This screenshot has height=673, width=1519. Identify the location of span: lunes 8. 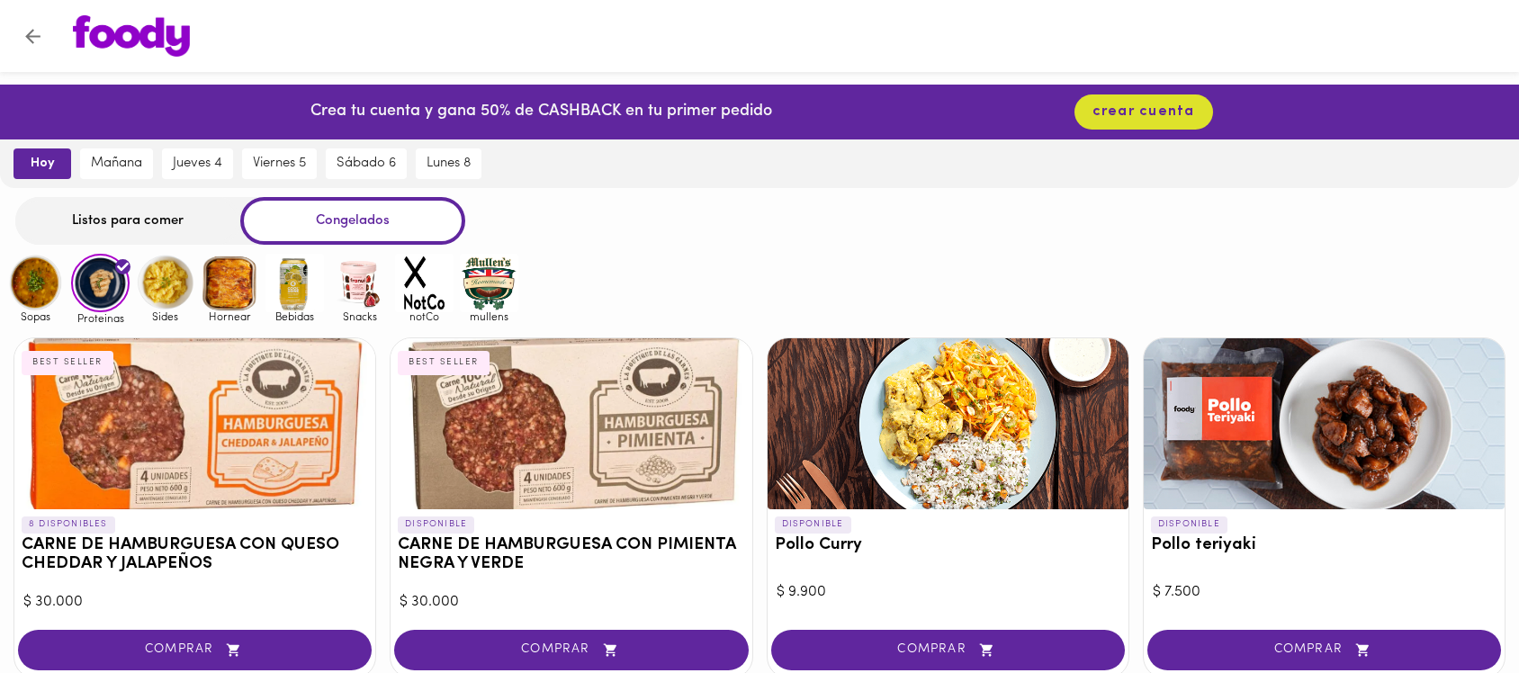
(448, 164).